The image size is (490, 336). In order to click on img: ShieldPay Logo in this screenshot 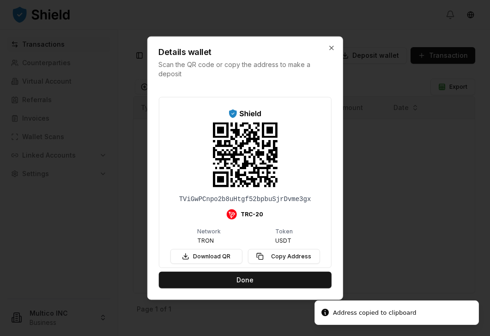, I will do `click(245, 113)`.